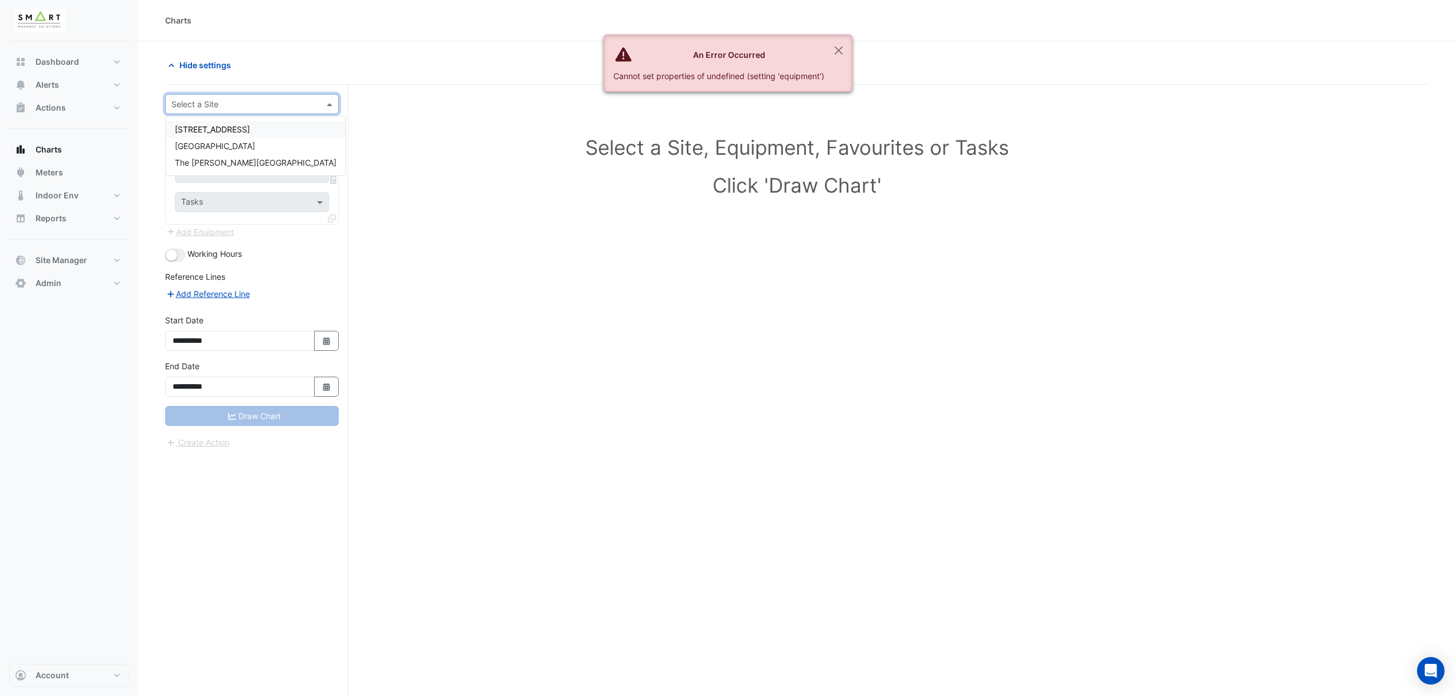  Describe the element at coordinates (21, 85) in the screenshot. I see `app-icon: Alerts` at that location.